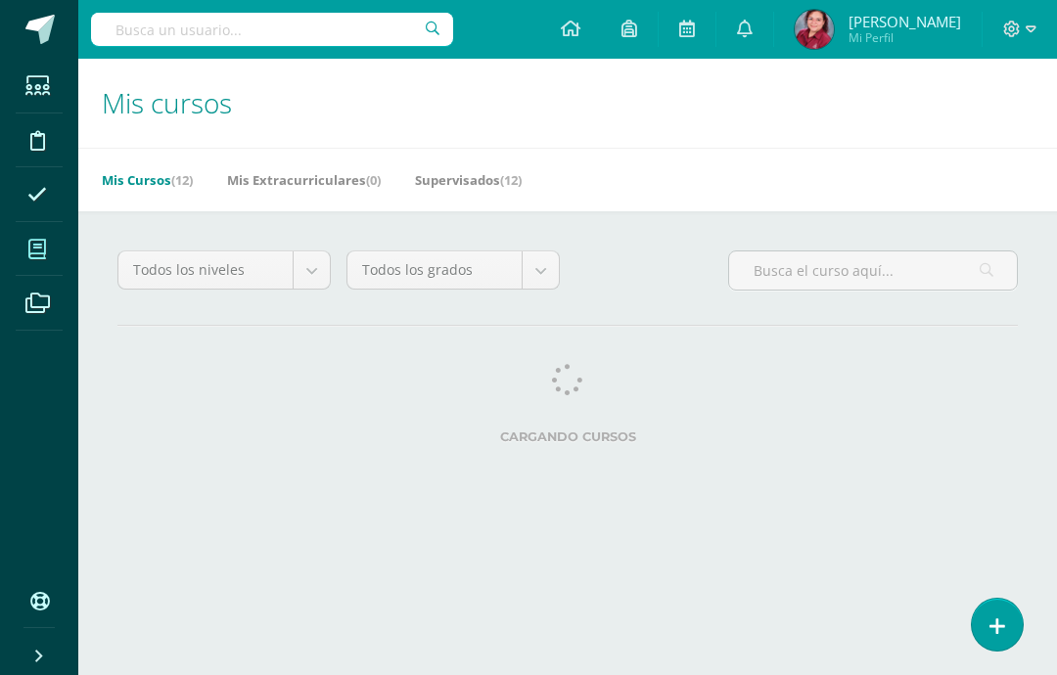  Describe the element at coordinates (166, 103) in the screenshot. I see `span: Mis cursos` at that location.